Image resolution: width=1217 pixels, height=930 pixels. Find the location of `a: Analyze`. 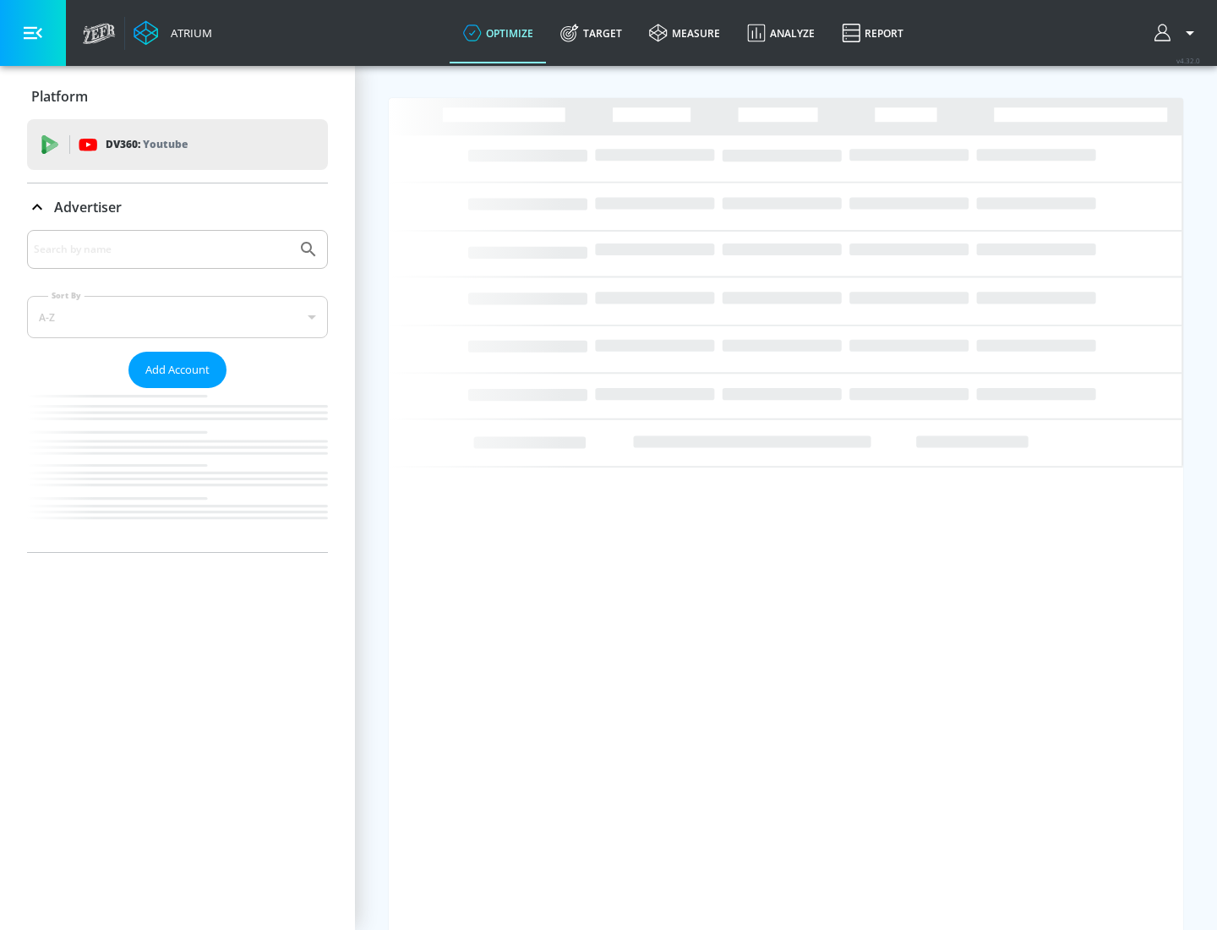

a: Analyze is located at coordinates (781, 33).